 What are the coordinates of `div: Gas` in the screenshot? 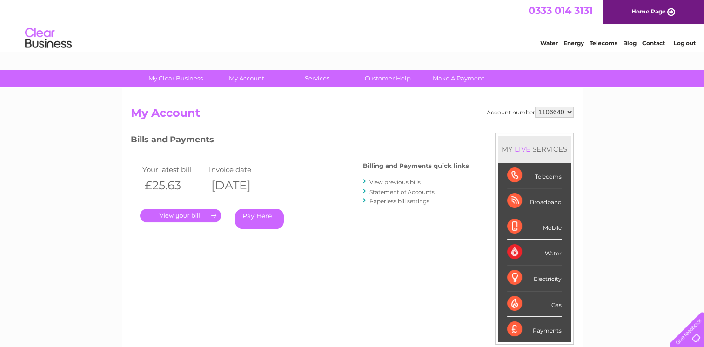 It's located at (534, 304).